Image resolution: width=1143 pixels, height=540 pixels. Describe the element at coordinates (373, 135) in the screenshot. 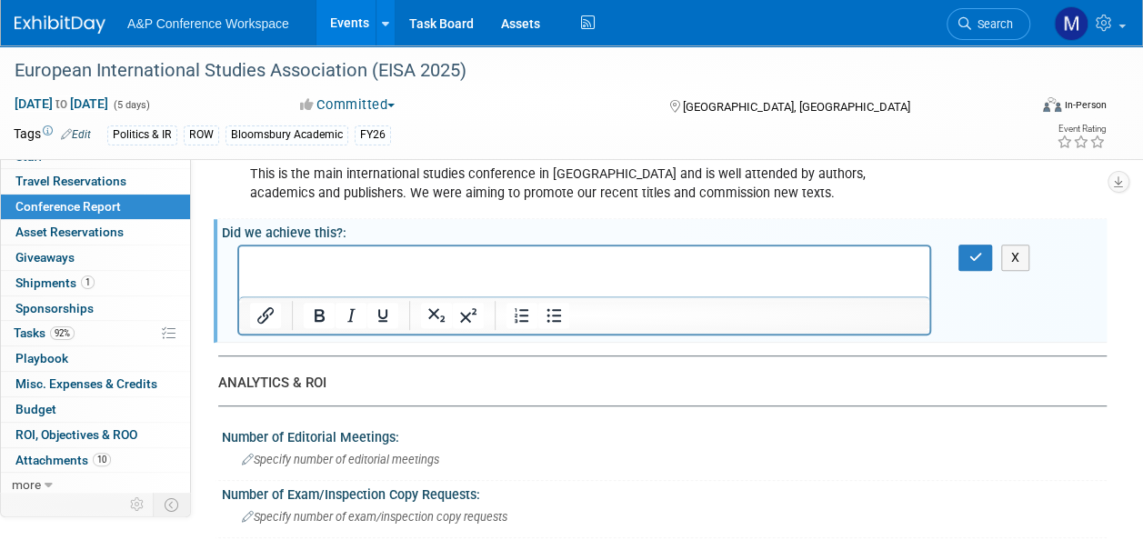

I see `div: FY26` at that location.